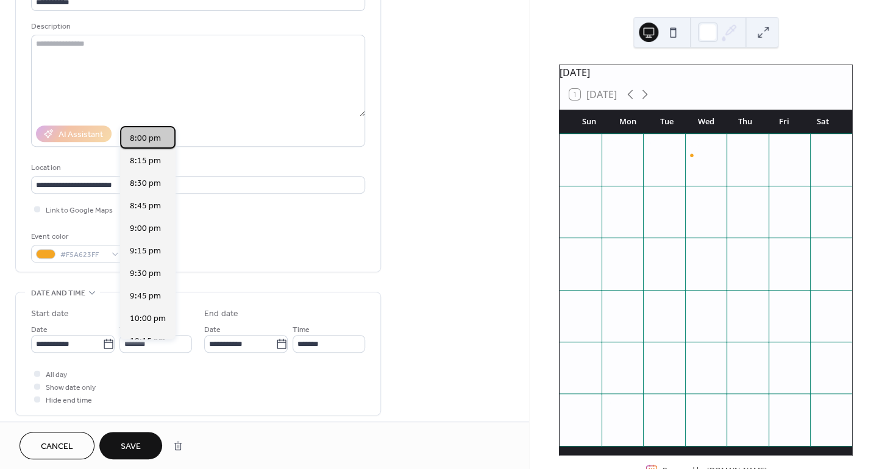 Image resolution: width=882 pixels, height=469 pixels. Describe the element at coordinates (197, 168) in the screenshot. I see `div: Location` at that location.